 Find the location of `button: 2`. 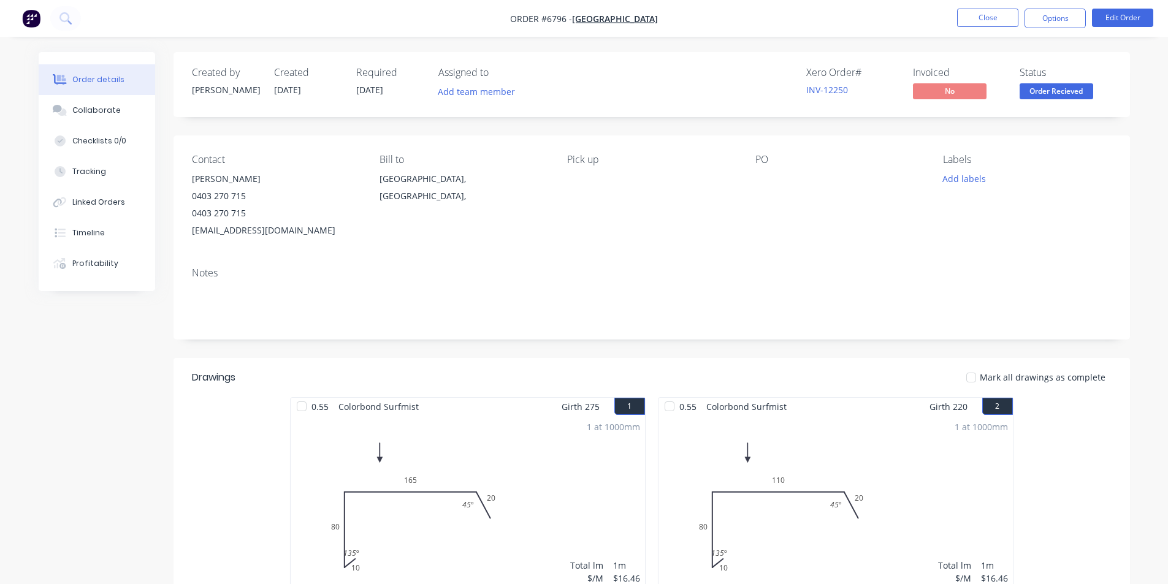

button: 2 is located at coordinates (997, 406).